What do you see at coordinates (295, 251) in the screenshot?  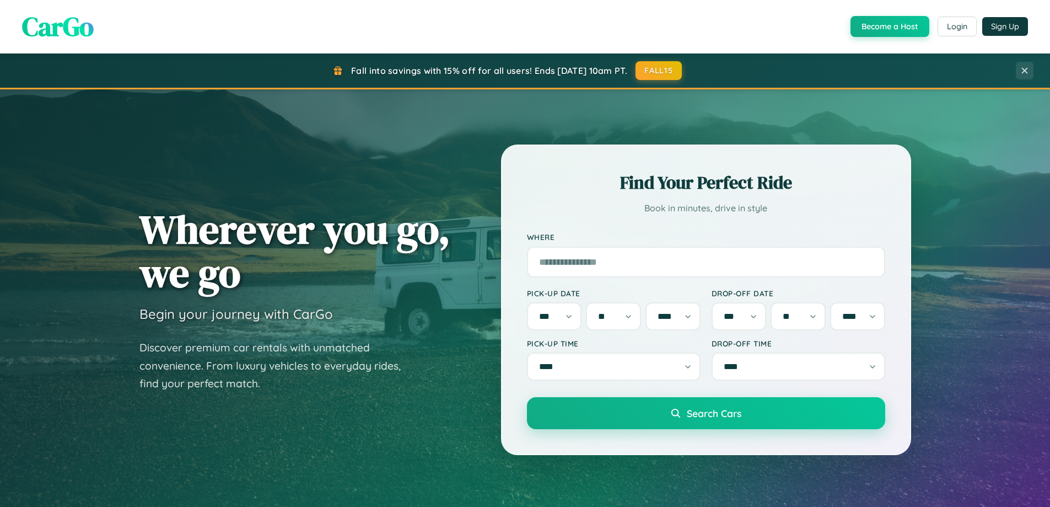 I see `h1: Wherever you go, we go` at bounding box center [295, 251].